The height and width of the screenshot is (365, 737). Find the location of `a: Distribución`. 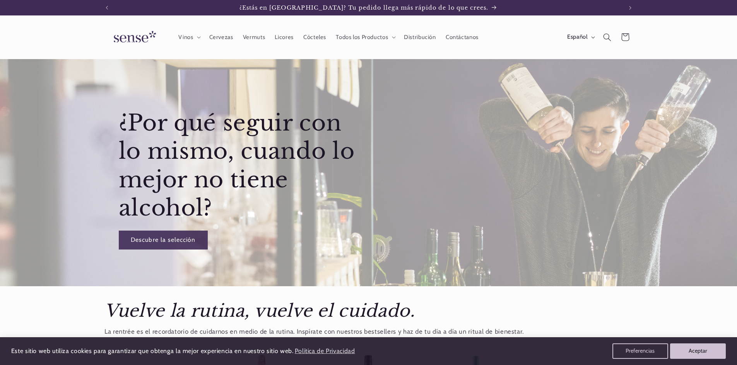

a: Distribución is located at coordinates (420, 37).